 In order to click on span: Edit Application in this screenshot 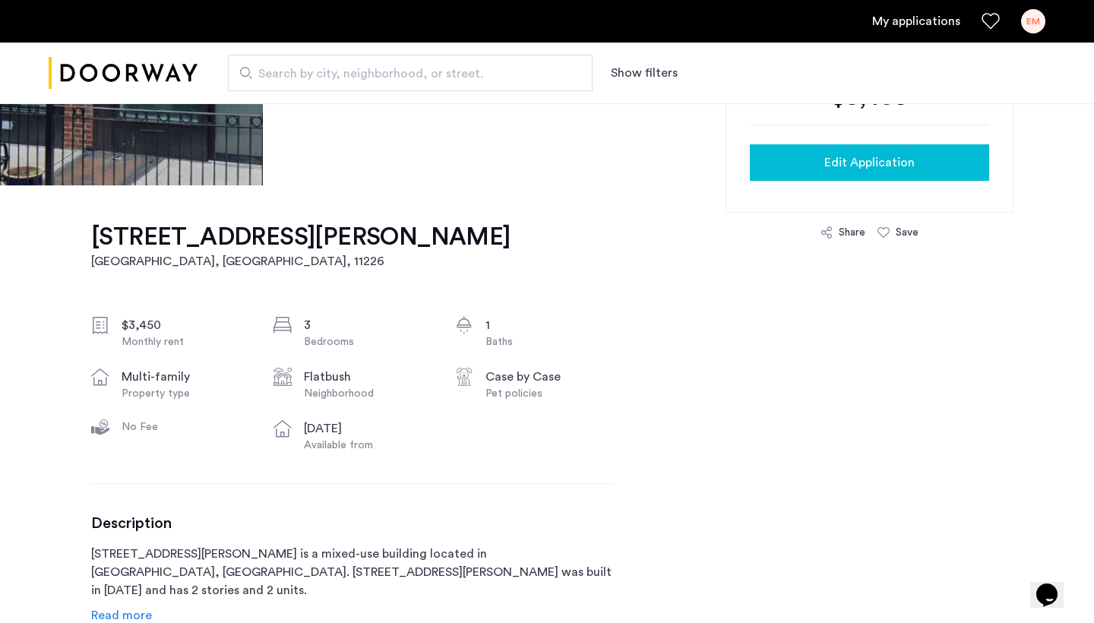, I will do `click(869, 163)`.